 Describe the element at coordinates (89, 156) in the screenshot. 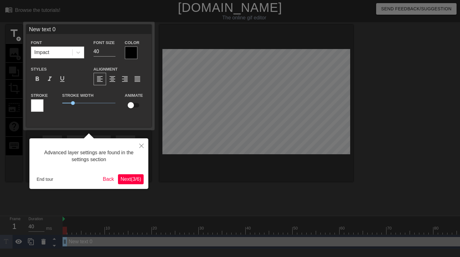

I see `div: Advanced layer settings are found in the settings section` at that location.